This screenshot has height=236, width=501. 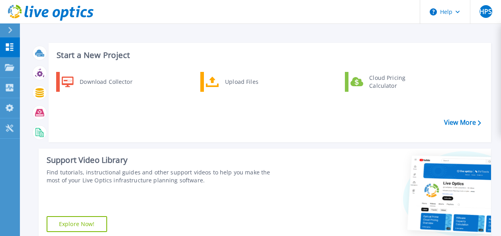 What do you see at coordinates (97, 82) in the screenshot?
I see `a: Download Collector` at bounding box center [97, 82].